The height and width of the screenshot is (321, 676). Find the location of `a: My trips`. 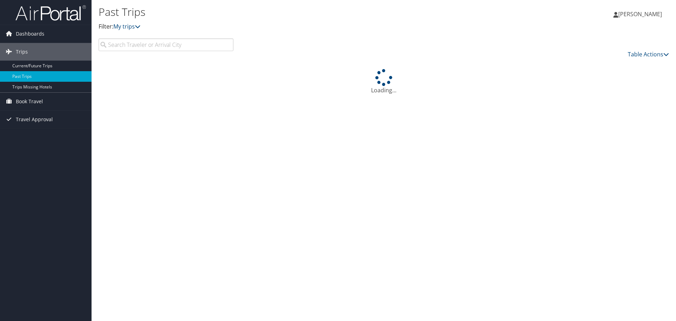

a: My trips is located at coordinates (127, 26).